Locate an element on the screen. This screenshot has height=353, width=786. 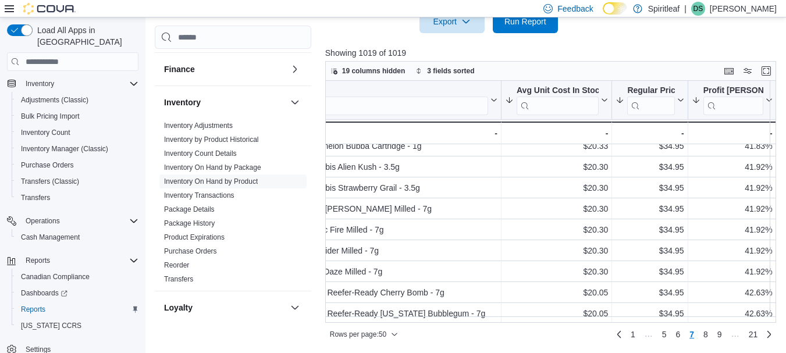
input: Dark Mode is located at coordinates (615, 8).